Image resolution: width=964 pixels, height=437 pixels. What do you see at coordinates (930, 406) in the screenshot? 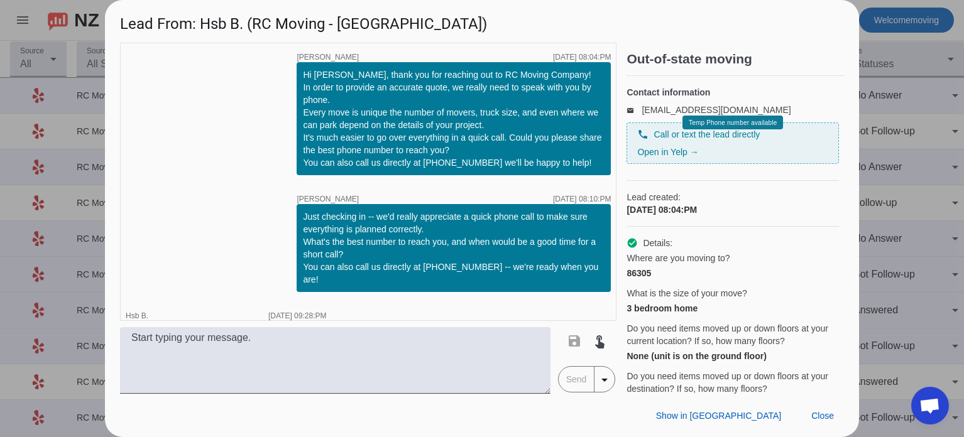
I see `div: Open chat` at bounding box center [930, 406].